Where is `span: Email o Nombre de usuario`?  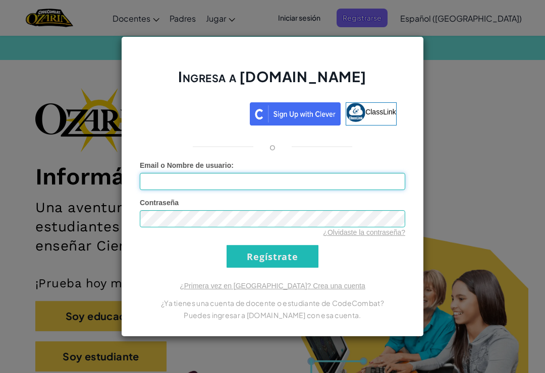
span: Email o Nombre de usuario is located at coordinates (185, 166).